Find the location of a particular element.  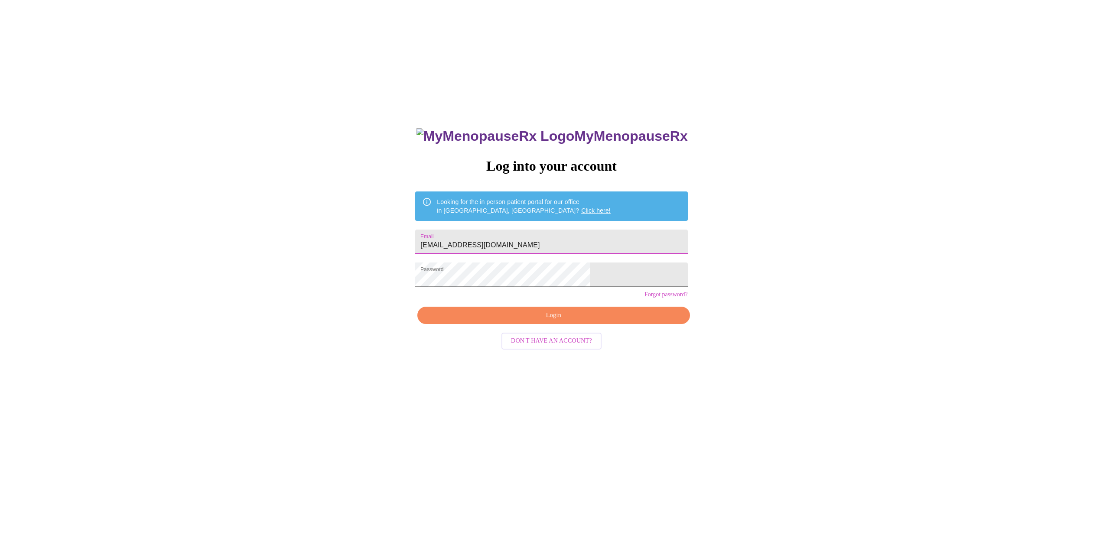

button: Login is located at coordinates (554, 316).